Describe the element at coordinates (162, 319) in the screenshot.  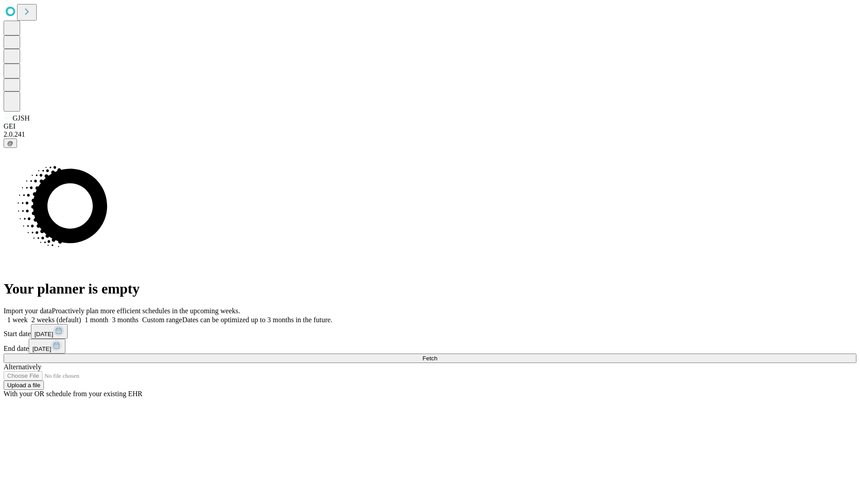
I see `span: Custom range` at that location.